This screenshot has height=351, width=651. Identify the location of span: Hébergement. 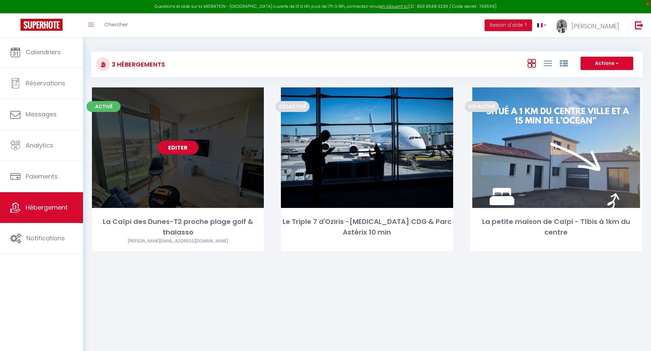
(46, 207).